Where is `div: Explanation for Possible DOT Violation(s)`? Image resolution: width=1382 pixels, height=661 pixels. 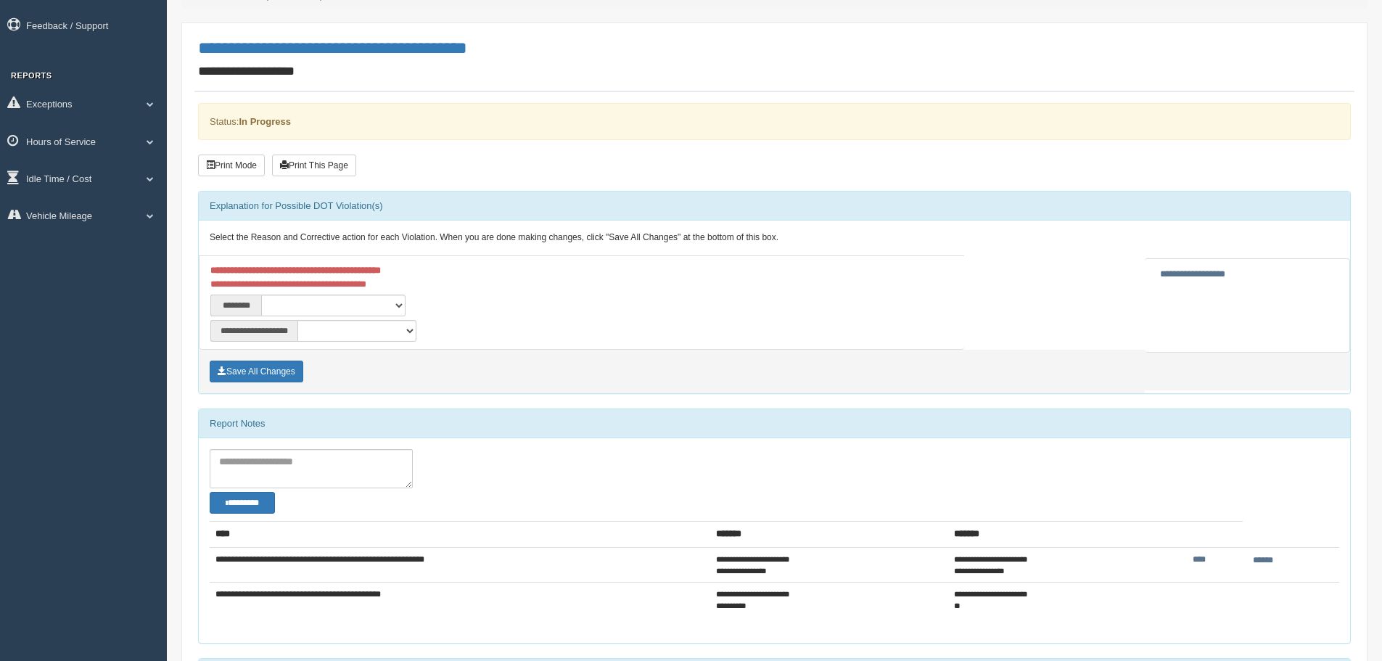
div: Explanation for Possible DOT Violation(s) is located at coordinates (774, 206).